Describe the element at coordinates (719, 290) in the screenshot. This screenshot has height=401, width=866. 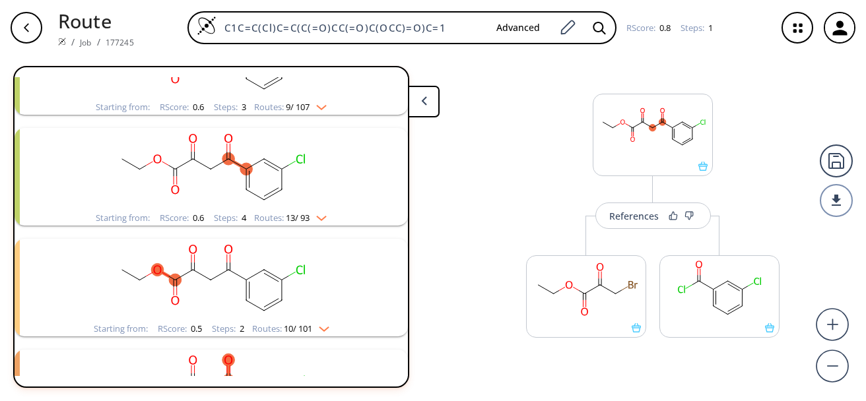
I see `svg: O=C(Cl)c1cccc(Cl)c1` at that location.